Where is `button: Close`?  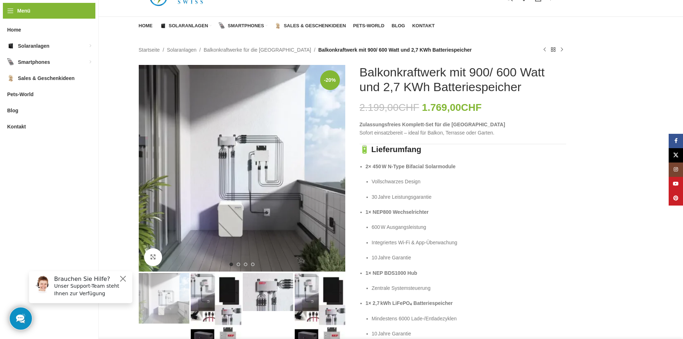 button: Close is located at coordinates (100, 13).